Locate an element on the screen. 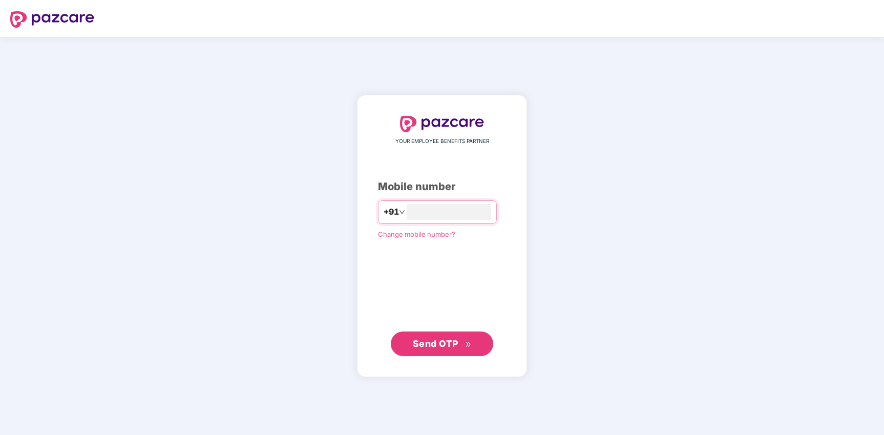 This screenshot has height=435, width=884. span: Change mobile number? is located at coordinates (416, 234).